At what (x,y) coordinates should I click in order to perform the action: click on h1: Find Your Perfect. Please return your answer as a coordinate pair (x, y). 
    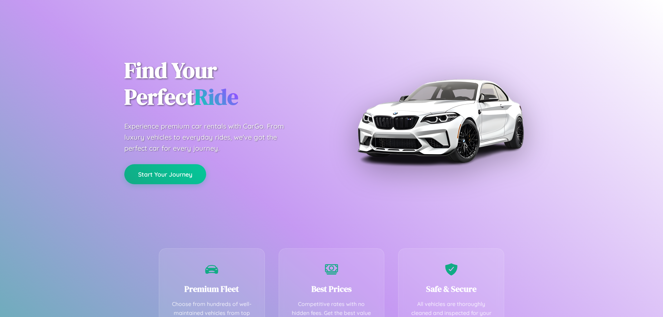
    Looking at the image, I should click on (223, 84).